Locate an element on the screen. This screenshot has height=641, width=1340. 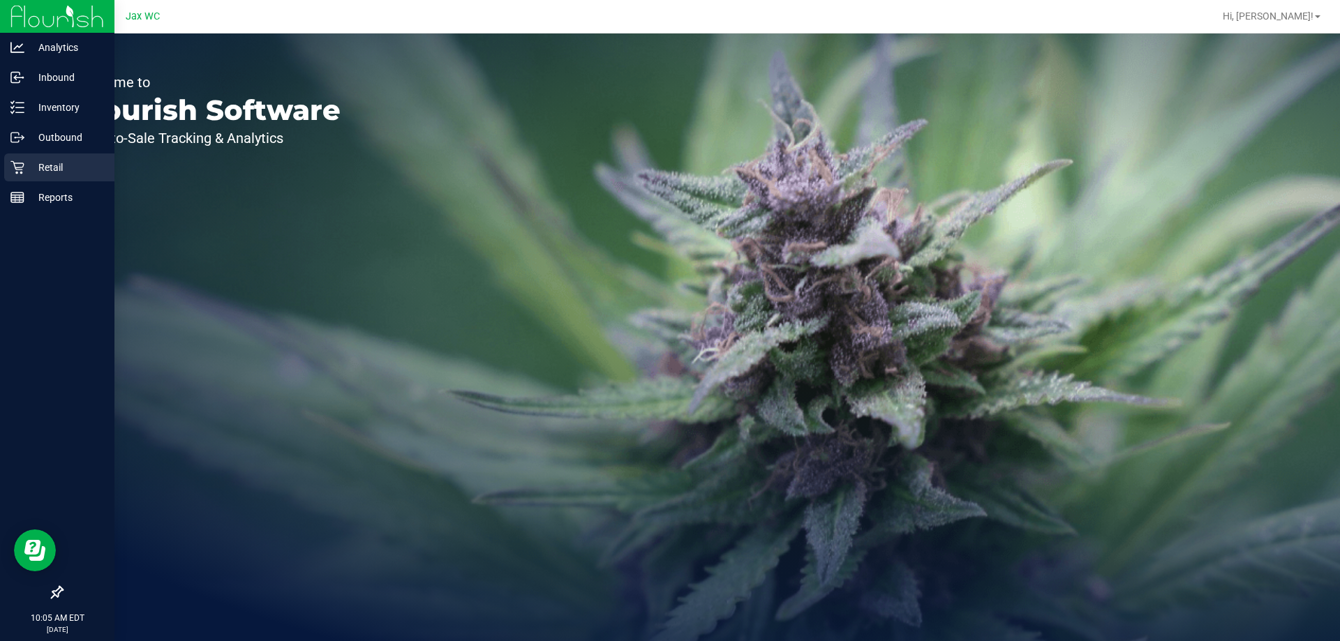
p: Outbound is located at coordinates (66, 138).